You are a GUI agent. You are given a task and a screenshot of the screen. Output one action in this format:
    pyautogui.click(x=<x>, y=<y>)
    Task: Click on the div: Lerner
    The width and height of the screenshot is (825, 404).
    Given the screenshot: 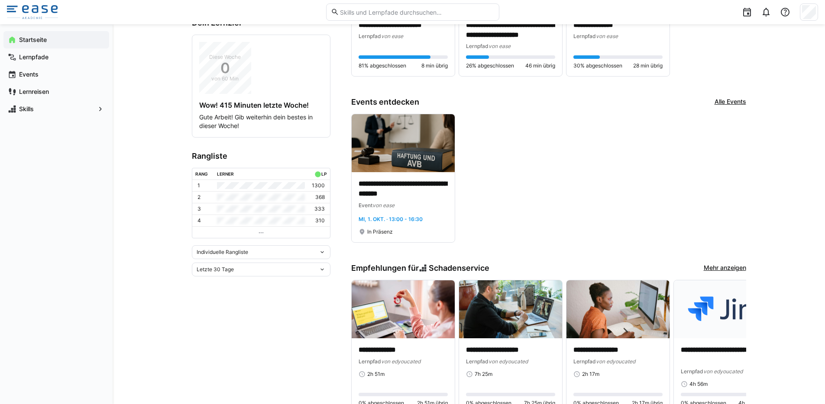 What is the action you would take?
    pyautogui.click(x=225, y=174)
    